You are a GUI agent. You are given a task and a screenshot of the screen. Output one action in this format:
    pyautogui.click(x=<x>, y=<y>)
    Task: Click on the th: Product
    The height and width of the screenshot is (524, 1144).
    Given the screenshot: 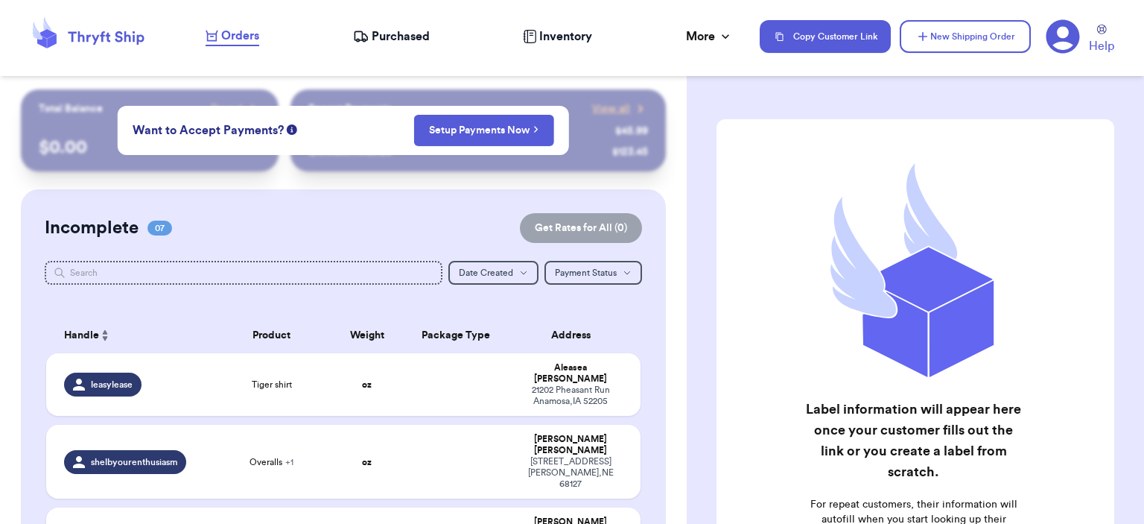 What is the action you would take?
    pyautogui.click(x=272, y=335)
    